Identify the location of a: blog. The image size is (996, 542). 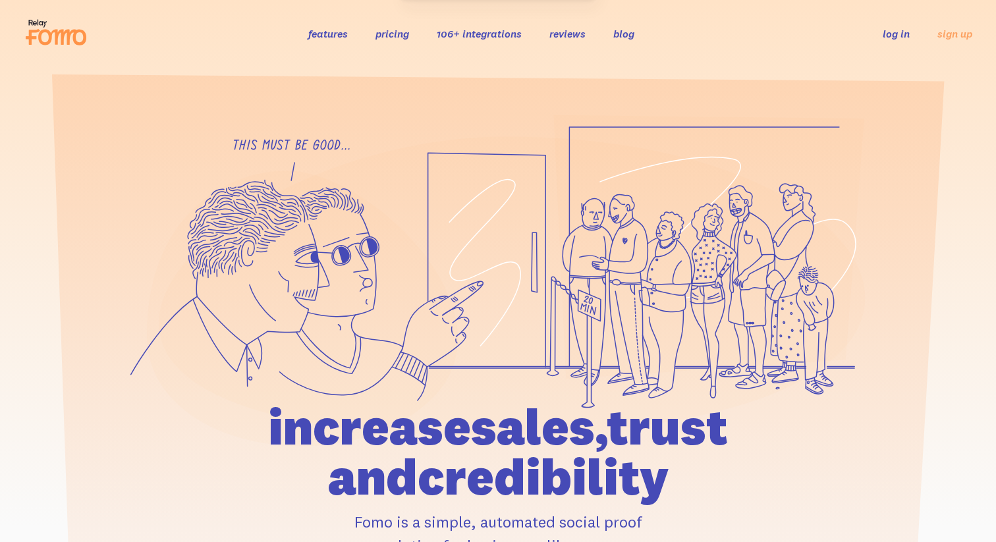
(624, 34).